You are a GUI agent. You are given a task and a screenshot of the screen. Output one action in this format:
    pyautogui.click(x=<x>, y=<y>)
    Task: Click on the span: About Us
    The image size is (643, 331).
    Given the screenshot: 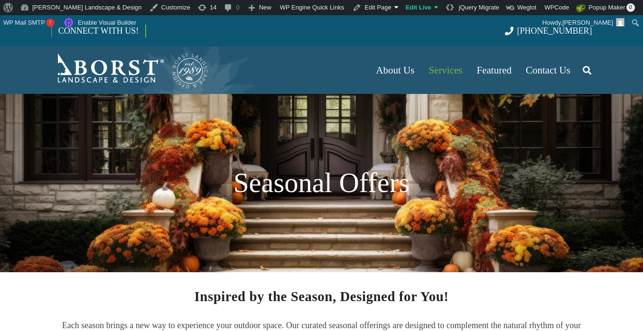 What is the action you would take?
    pyautogui.click(x=395, y=70)
    